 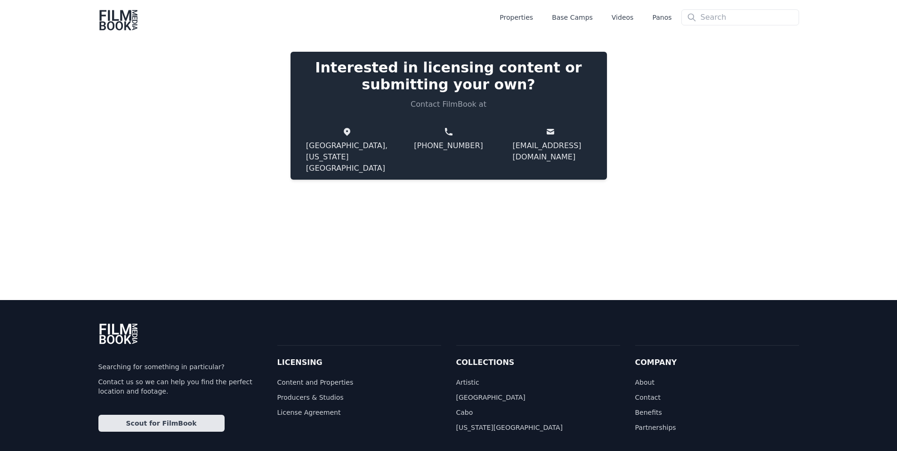 I want to click on a: Properties, so click(x=516, y=17).